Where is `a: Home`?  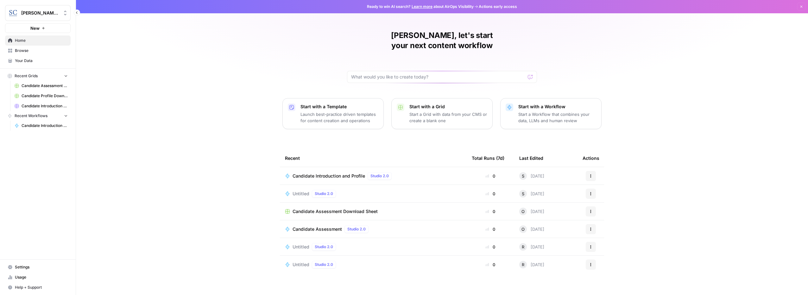
a: Home is located at coordinates (38, 41).